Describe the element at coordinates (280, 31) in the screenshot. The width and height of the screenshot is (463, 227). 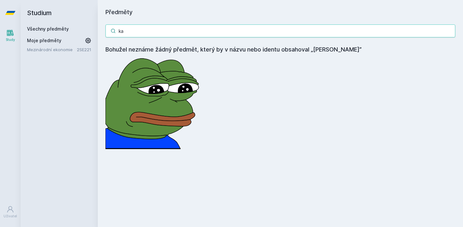
I see `input: Název nebo ident předmětu…` at that location.